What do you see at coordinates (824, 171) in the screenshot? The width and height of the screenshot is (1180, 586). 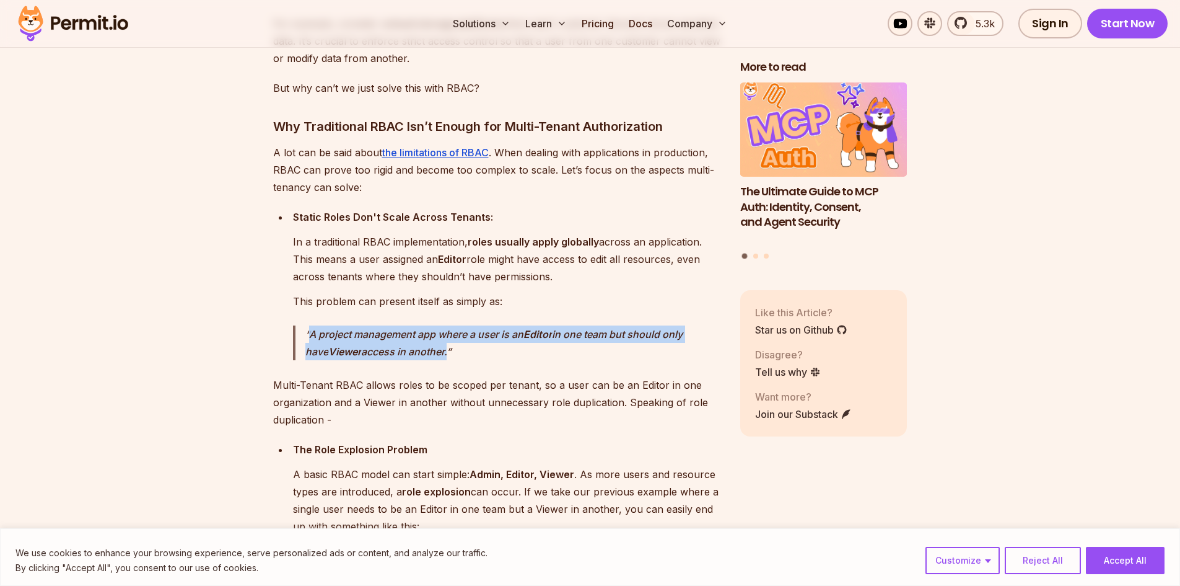 I see `div: Posts` at bounding box center [824, 171].